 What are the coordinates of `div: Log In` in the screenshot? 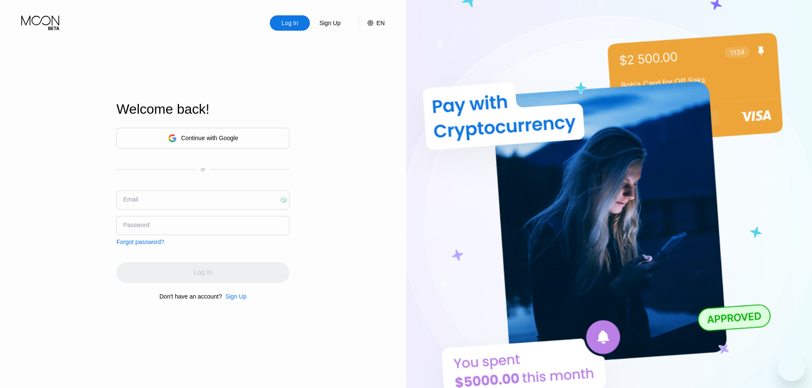 It's located at (290, 23).